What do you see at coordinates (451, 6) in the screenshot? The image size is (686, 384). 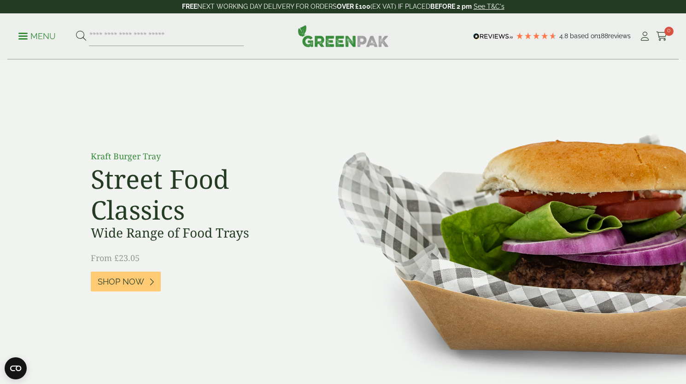 I see `strong: BEFORE 2 pm` at bounding box center [451, 6].